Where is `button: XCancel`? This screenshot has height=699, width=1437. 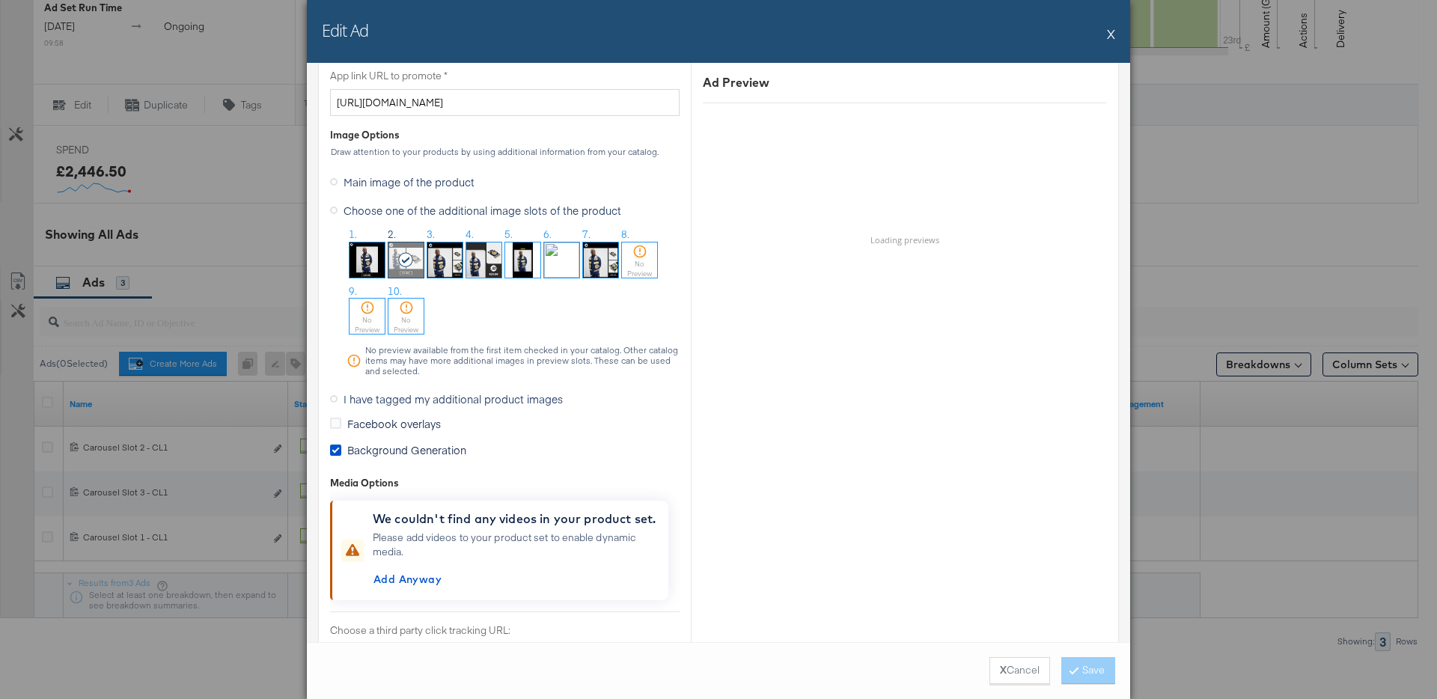 button: XCancel is located at coordinates (1019, 671).